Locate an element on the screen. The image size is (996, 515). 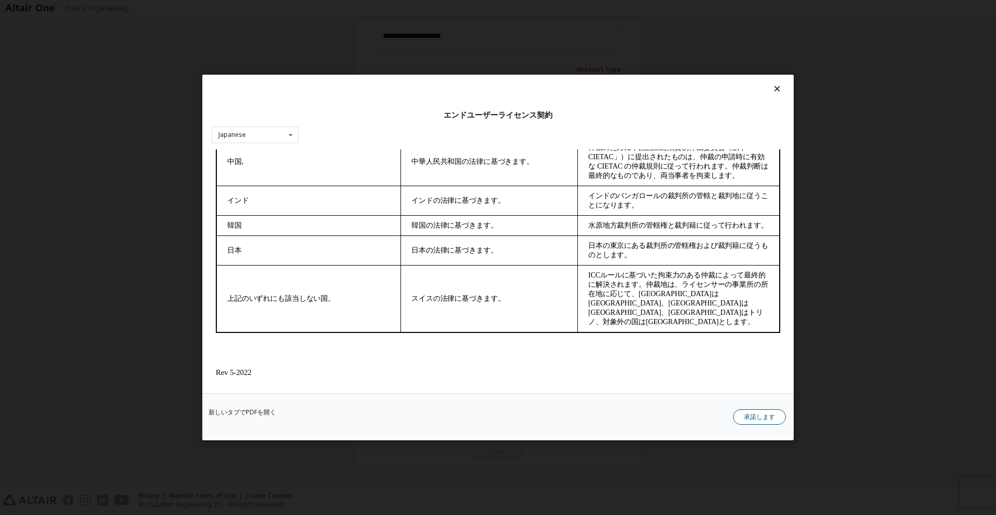
td: 日本 is located at coordinates (97, 101).